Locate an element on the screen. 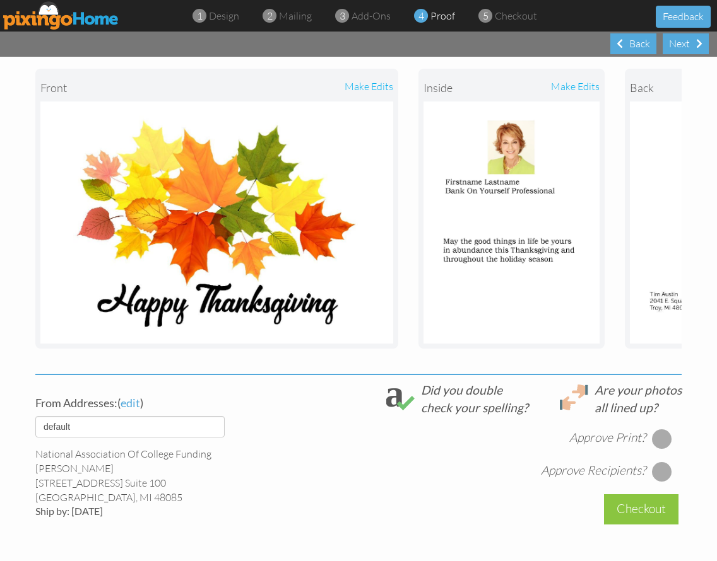 Image resolution: width=717 pixels, height=561 pixels. span: checkout is located at coordinates (515, 16).